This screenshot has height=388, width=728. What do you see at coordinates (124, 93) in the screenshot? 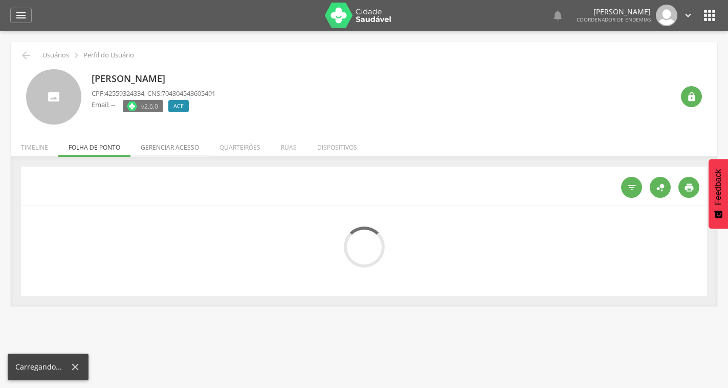
I see `span: 42559324334` at bounding box center [124, 93].